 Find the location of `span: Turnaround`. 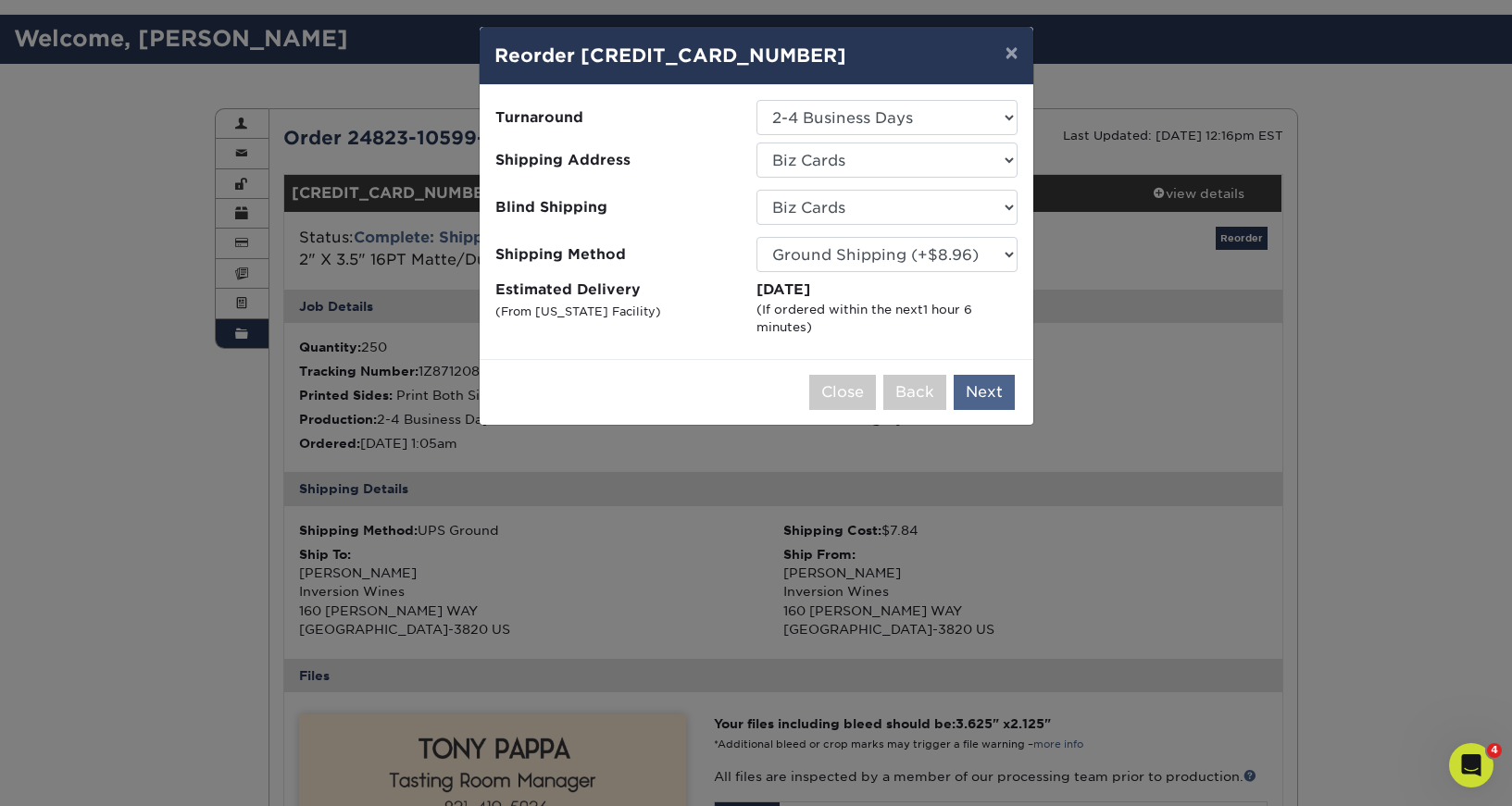

span: Turnaround is located at coordinates (618, 118).